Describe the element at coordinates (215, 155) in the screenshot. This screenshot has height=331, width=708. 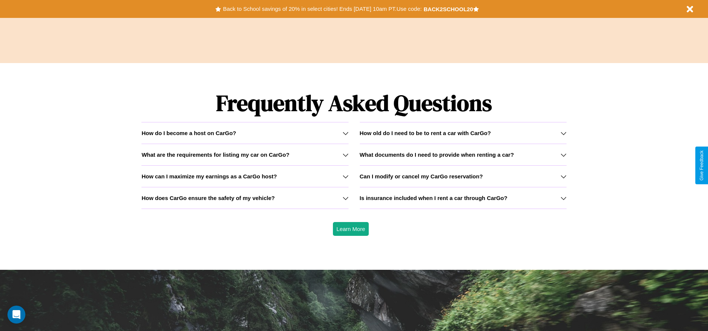
I see `h3: What are the requirements for listing my car on CarGo?` at that location.